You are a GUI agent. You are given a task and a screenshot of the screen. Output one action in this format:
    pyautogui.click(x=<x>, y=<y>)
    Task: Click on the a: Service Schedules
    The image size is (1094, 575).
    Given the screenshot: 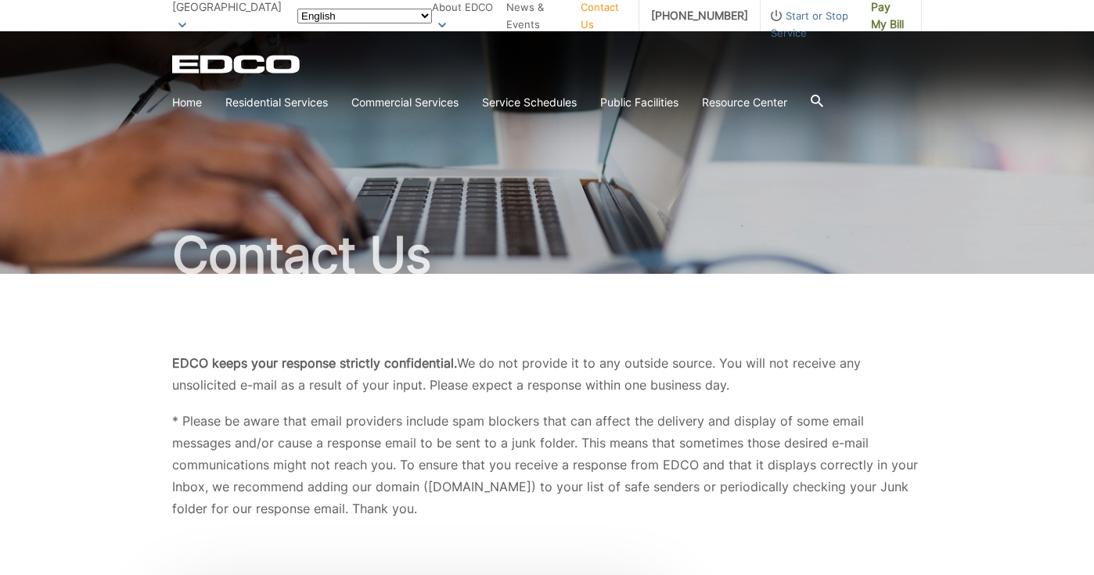 What is the action you would take?
    pyautogui.click(x=529, y=102)
    